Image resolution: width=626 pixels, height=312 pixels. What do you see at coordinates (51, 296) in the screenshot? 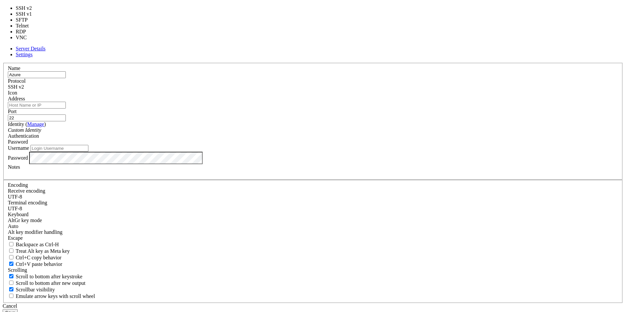
I see `label: When using the alternative screen buffer, and DECCKM (Application Cursor Keys) is active, mouse w...` at bounding box center [51, 296].